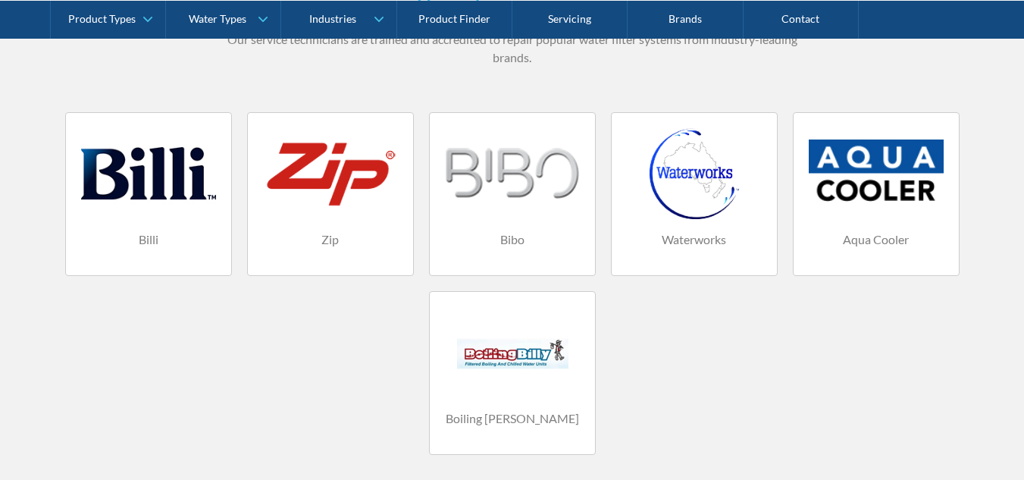 The height and width of the screenshot is (480, 1024). I want to click on a: Waterworks, so click(694, 194).